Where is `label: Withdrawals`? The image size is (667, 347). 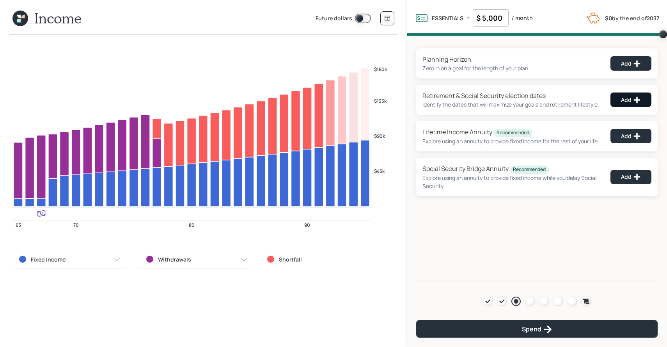
label: Withdrawals is located at coordinates (174, 260).